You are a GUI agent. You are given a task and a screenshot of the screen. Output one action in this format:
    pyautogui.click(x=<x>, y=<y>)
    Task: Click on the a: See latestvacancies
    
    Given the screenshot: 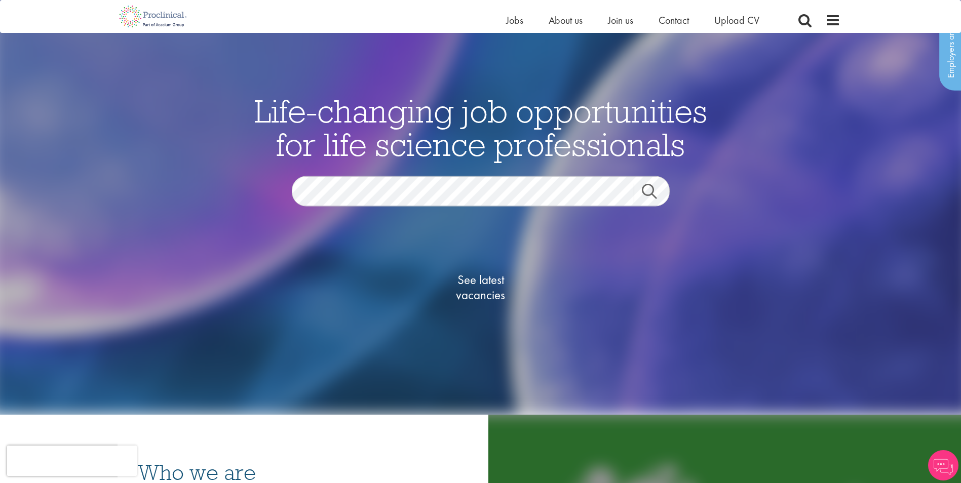 What is the action you would take?
    pyautogui.click(x=481, y=287)
    